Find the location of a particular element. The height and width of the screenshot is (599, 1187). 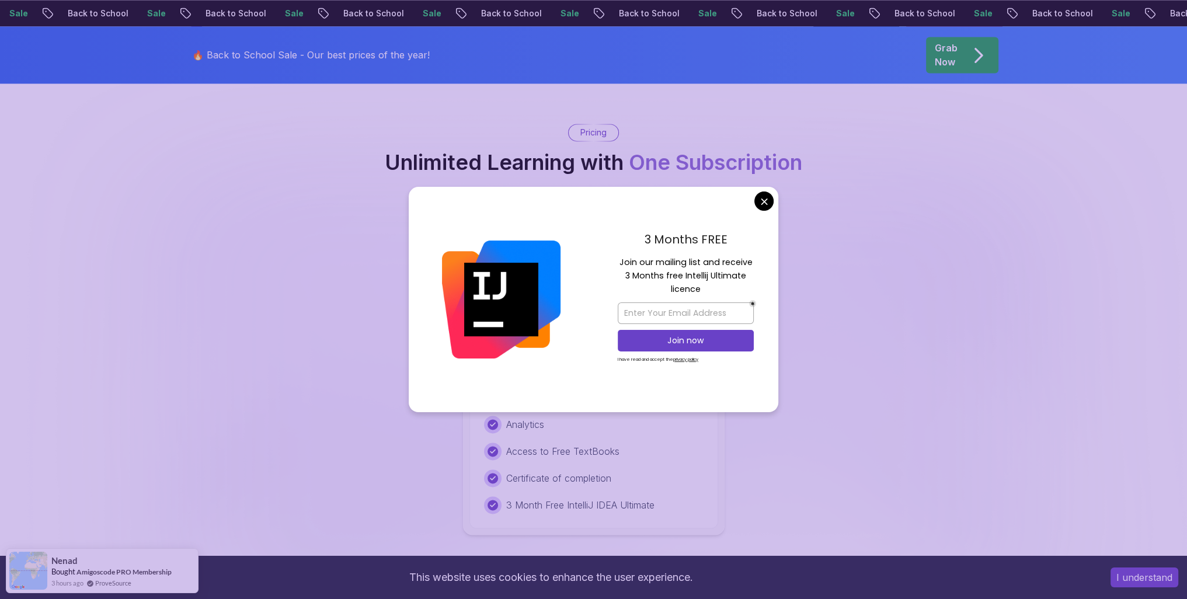

p: 3 Month Free IntelliJ IDEA Ultimate is located at coordinates (580, 505).